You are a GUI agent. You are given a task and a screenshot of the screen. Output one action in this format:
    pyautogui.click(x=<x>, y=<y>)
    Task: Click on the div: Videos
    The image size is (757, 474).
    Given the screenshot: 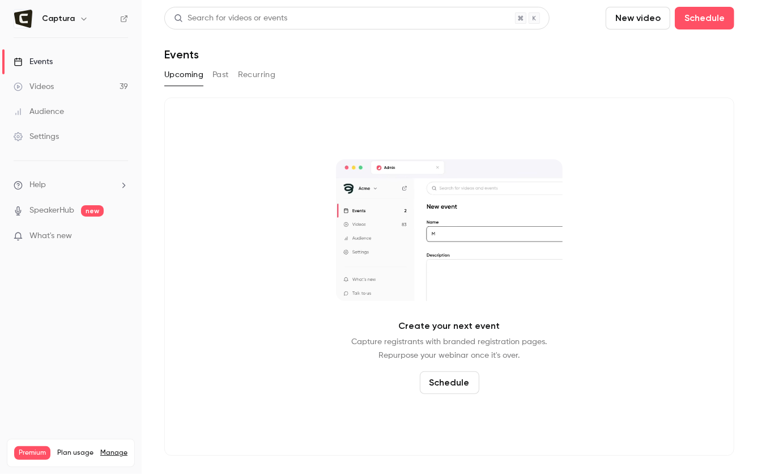 What is the action you would take?
    pyautogui.click(x=33, y=87)
    